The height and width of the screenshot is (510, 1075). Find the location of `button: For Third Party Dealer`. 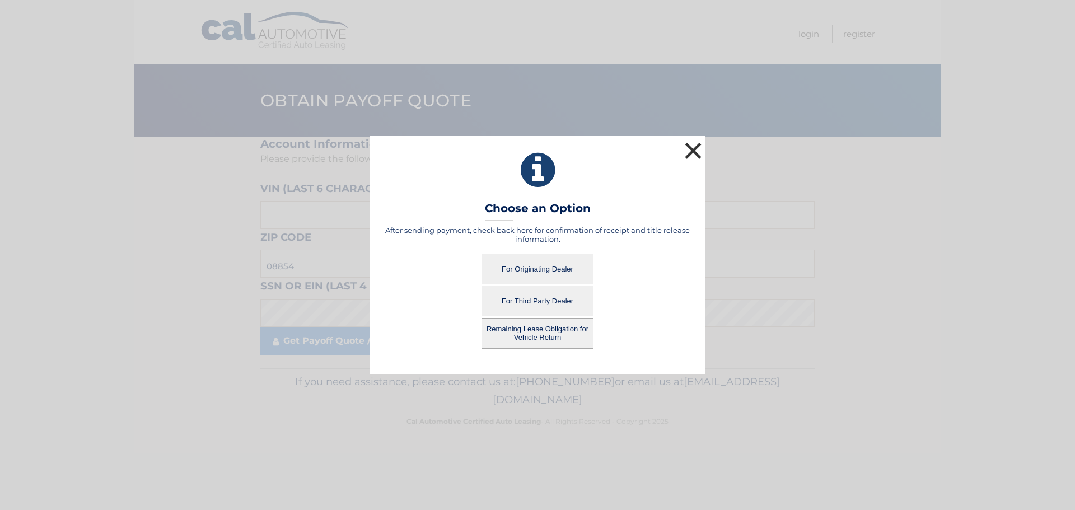

button: For Third Party Dealer is located at coordinates (538, 301).